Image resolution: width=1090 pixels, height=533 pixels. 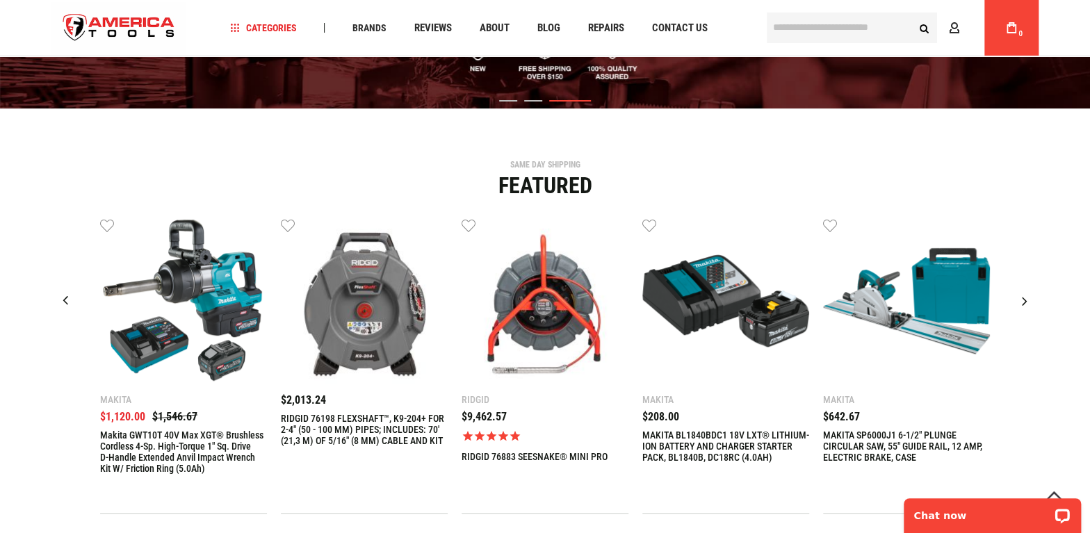 I want to click on a: Categories, so click(x=264, y=28).